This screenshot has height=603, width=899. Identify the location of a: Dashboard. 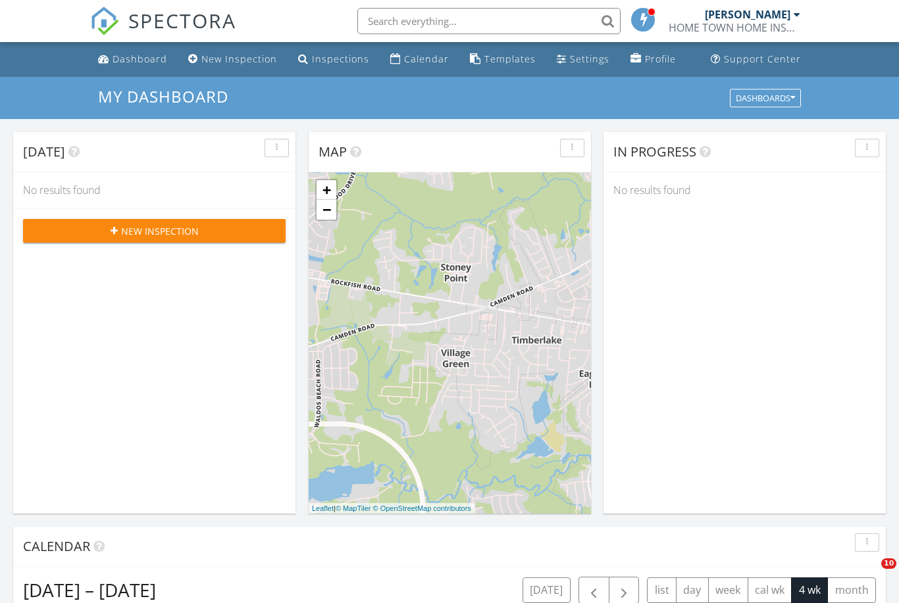
(132, 59).